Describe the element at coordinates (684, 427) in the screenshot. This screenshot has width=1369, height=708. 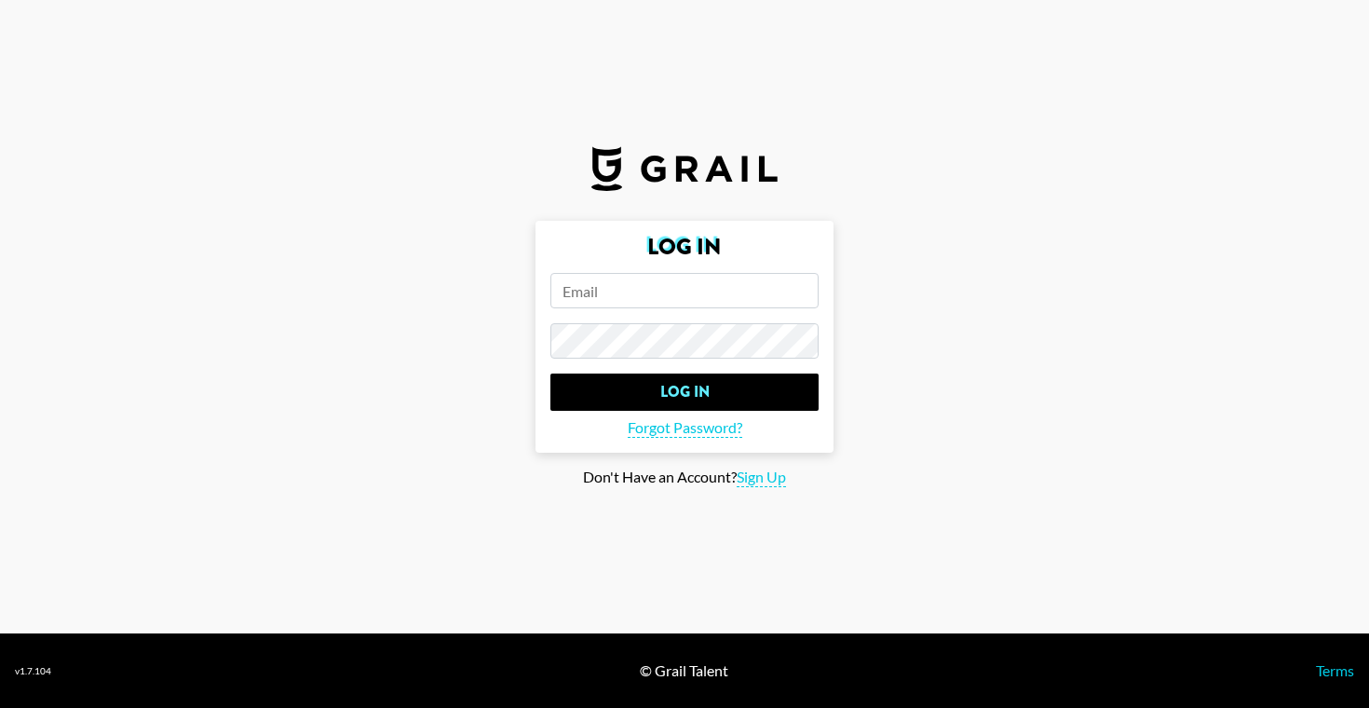
I see `span: Forgot Password?` at that location.